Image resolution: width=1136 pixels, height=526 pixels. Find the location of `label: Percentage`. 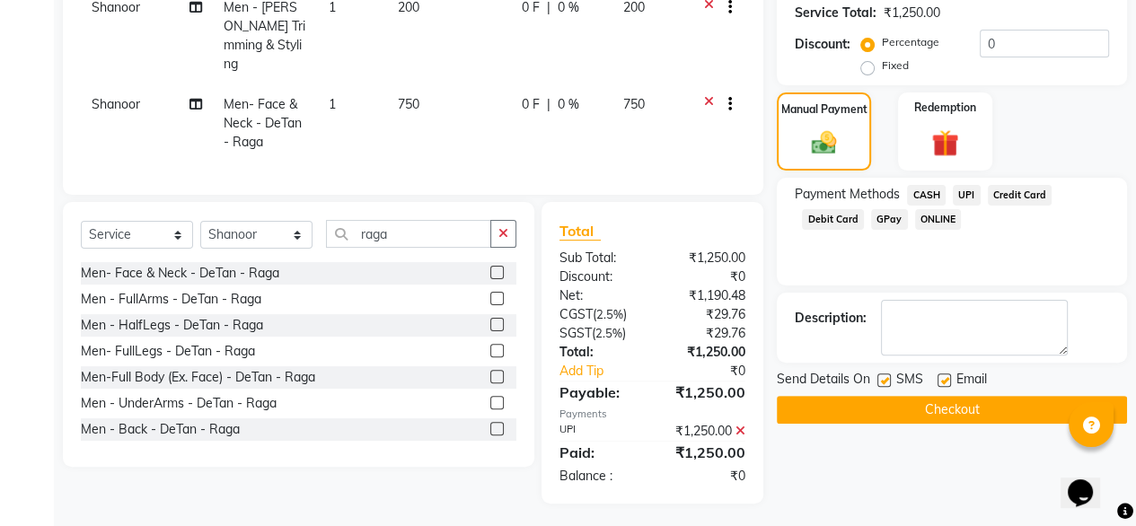

label: Percentage is located at coordinates (911, 42).